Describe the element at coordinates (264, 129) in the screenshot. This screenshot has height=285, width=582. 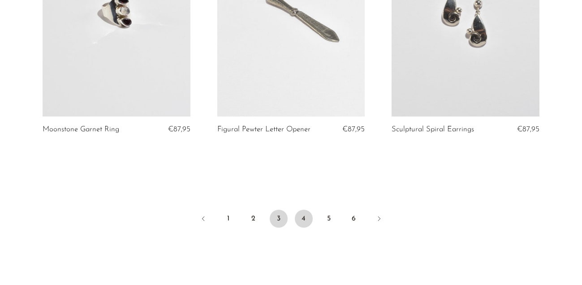
I see `a: Figural Pewter Letter Opener` at that location.